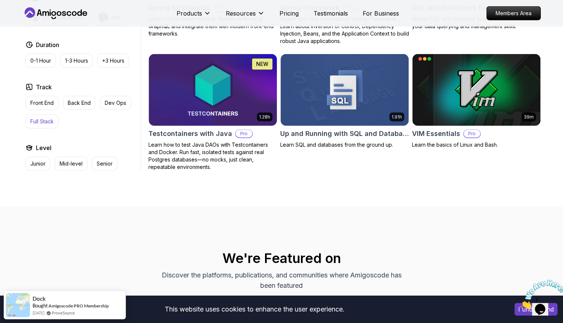 Image resolution: width=563 pixels, height=323 pixels. I want to click on p: Learn SQL and databases from the ground up., so click(345, 145).